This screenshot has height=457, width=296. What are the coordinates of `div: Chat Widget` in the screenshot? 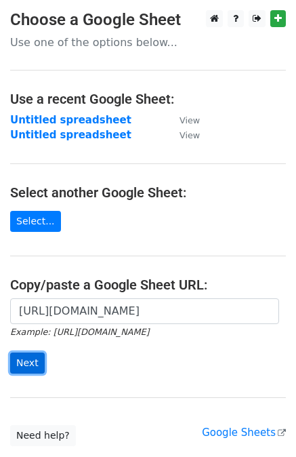 It's located at (263, 425).